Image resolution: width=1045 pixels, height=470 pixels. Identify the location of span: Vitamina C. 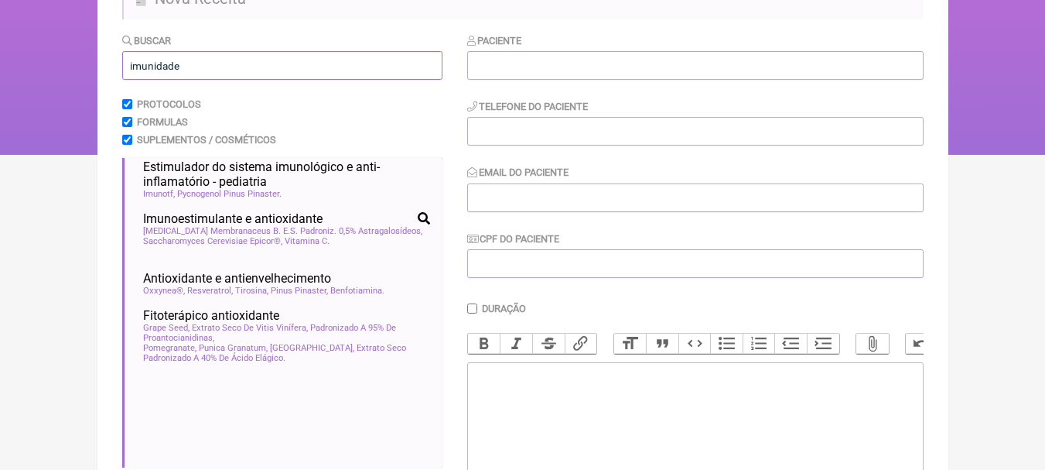
(307, 241).